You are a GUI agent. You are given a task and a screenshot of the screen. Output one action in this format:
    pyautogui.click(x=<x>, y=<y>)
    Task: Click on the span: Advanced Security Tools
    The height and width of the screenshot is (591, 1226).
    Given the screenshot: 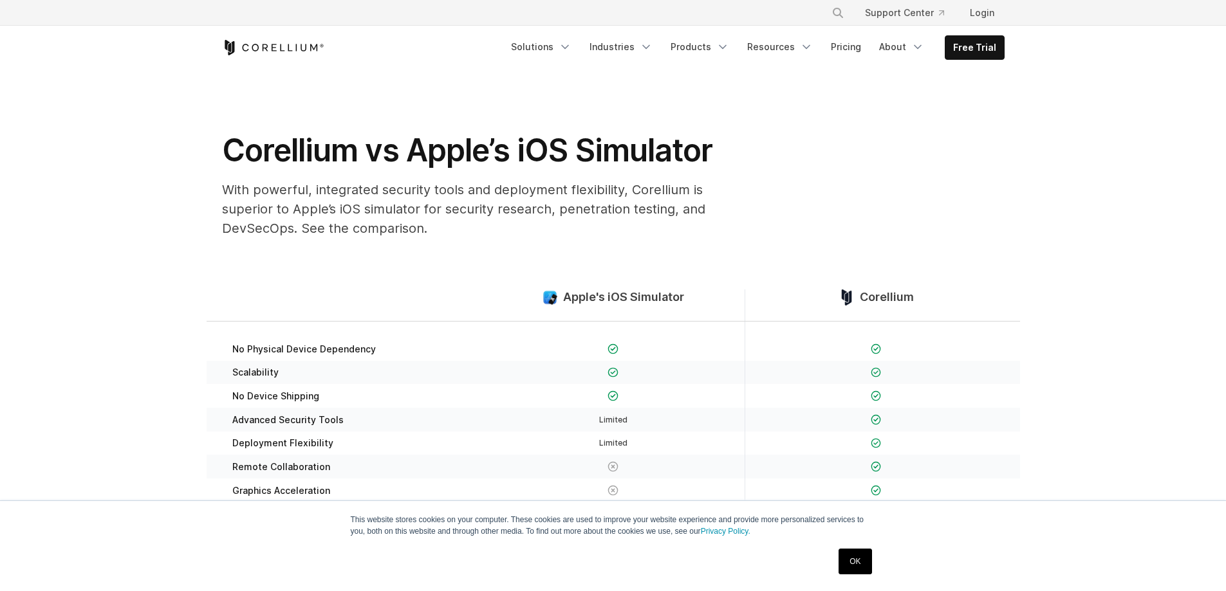 What is the action you would take?
    pyautogui.click(x=288, y=420)
    